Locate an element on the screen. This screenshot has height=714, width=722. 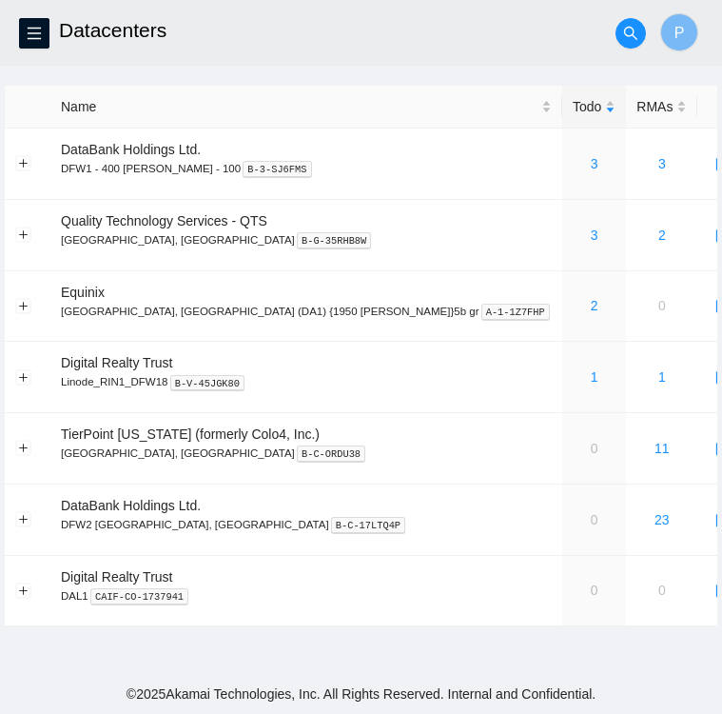
a: 23 is located at coordinates (662, 519).